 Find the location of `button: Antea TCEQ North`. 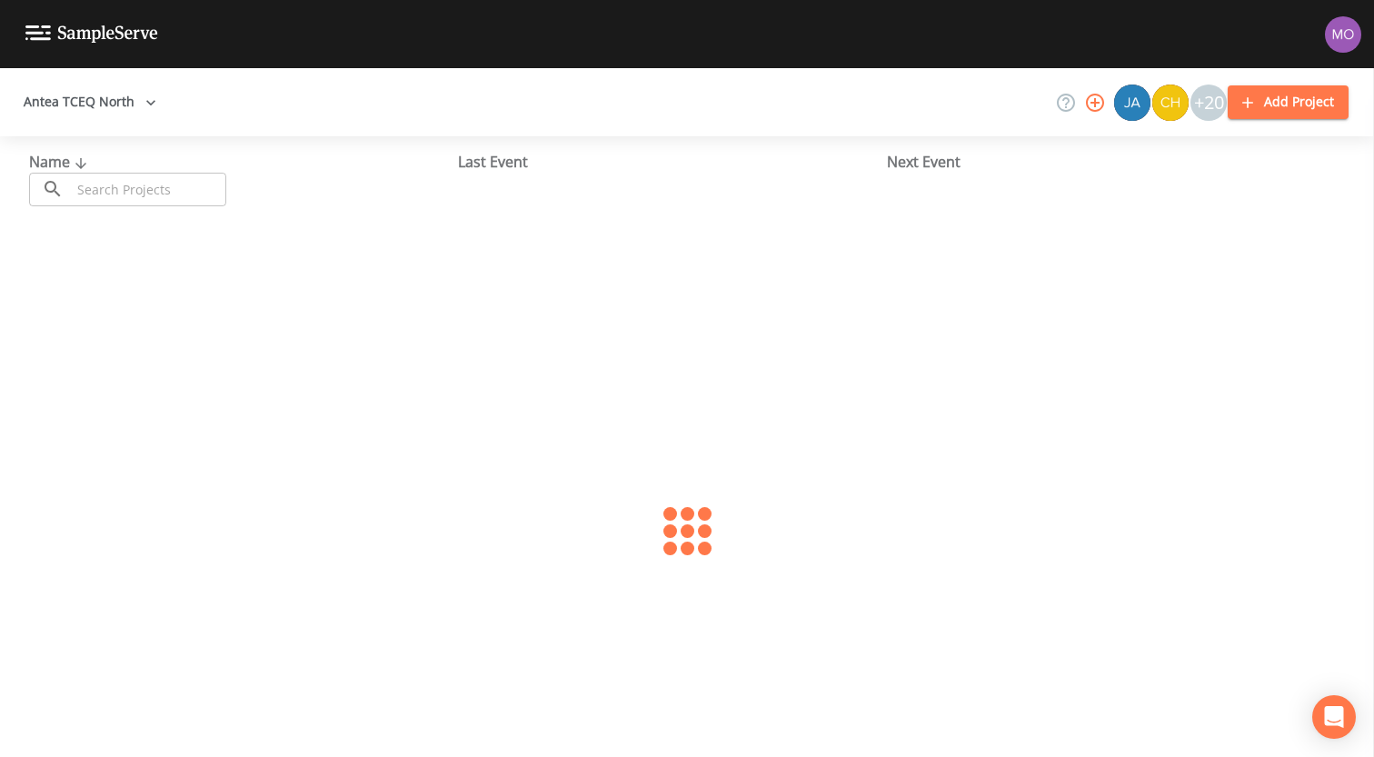

button: Antea TCEQ North is located at coordinates (90, 102).